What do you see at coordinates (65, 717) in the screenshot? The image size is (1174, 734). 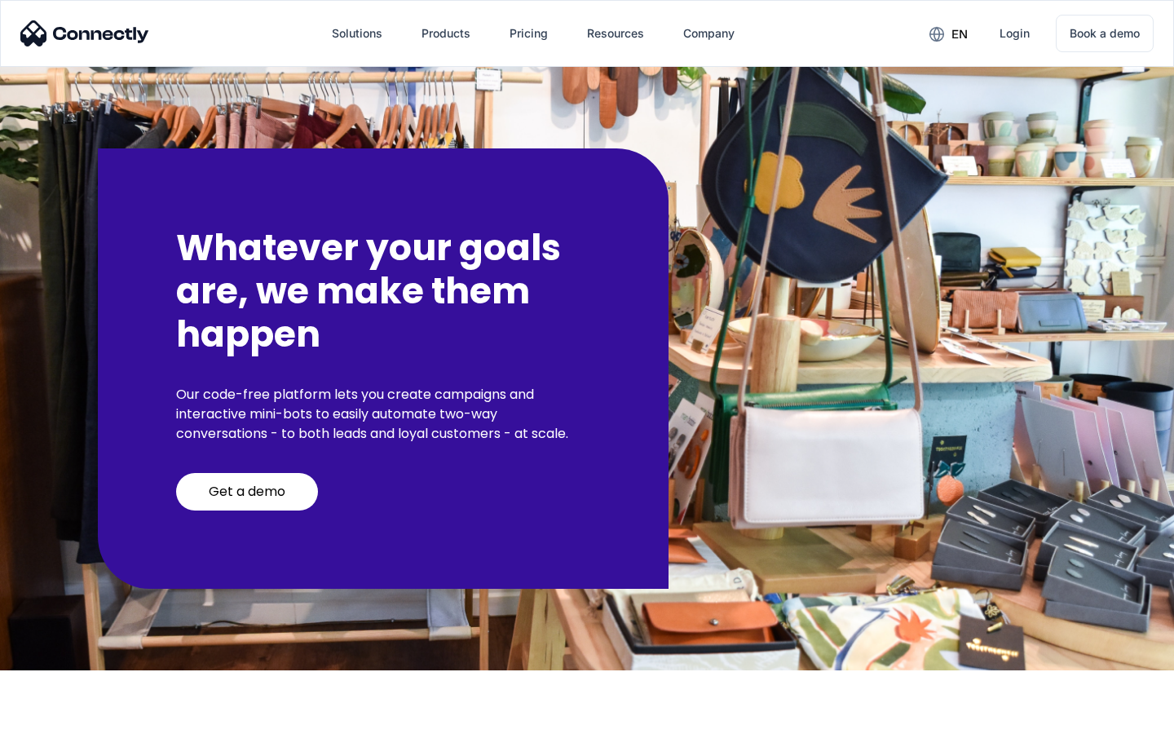 I see `ul: Language list` at bounding box center [65, 717].